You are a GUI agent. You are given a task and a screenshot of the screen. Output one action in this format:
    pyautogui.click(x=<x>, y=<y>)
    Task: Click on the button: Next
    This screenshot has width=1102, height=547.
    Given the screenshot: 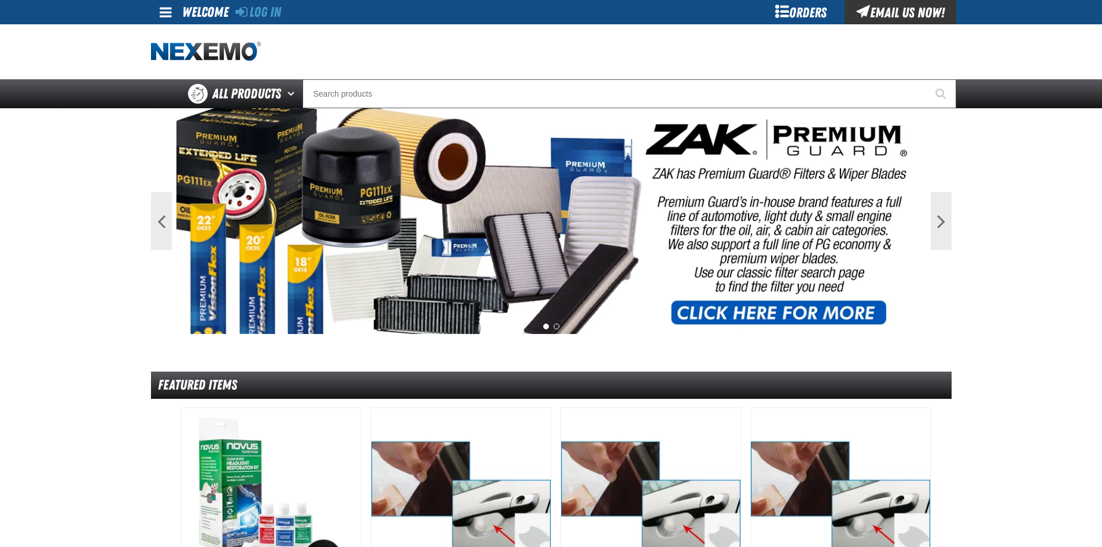 What is the action you would take?
    pyautogui.click(x=941, y=221)
    